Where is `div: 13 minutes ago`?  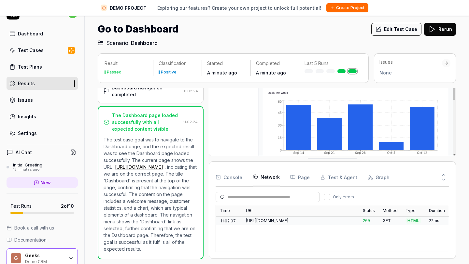 div: 13 minutes ago is located at coordinates (28, 170).